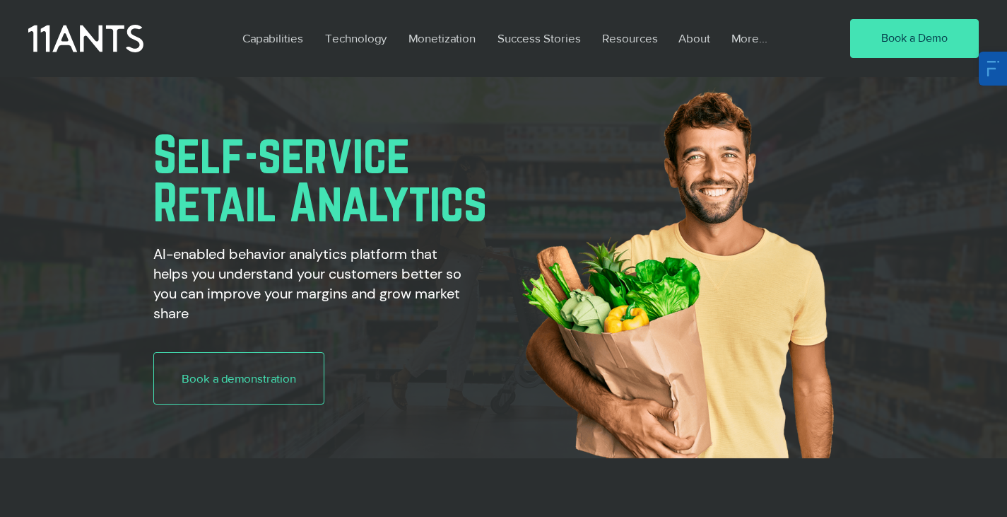  Describe the element at coordinates (520, 38) in the screenshot. I see `nav: Site` at that location.